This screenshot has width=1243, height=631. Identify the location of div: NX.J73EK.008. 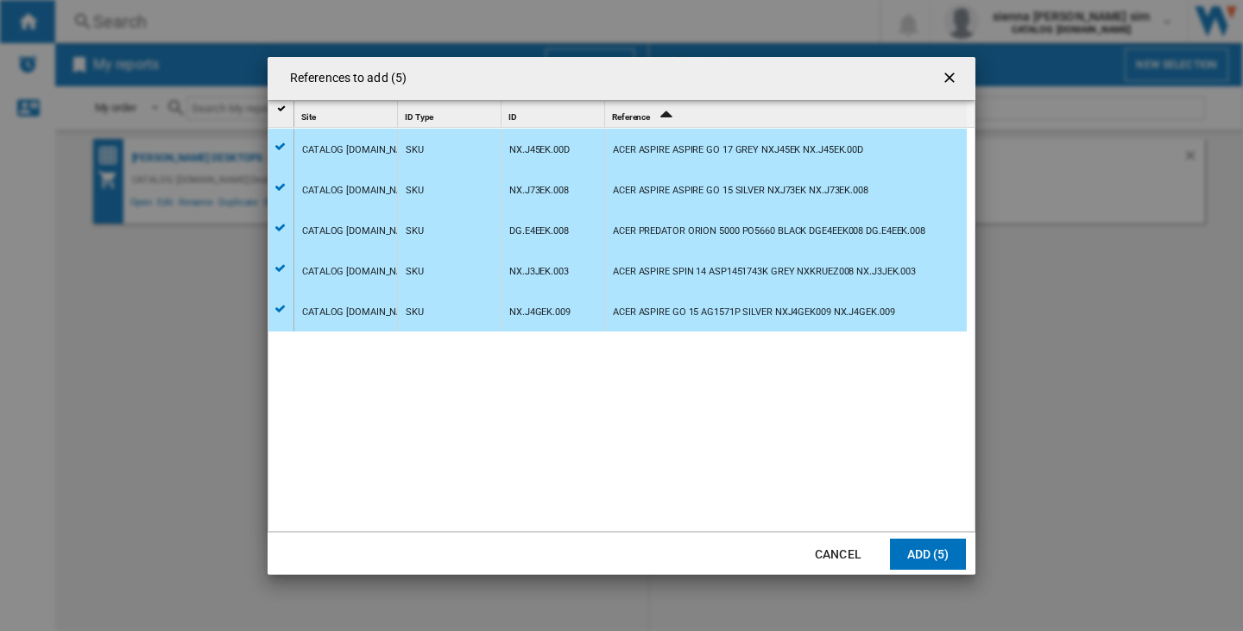
(539, 191).